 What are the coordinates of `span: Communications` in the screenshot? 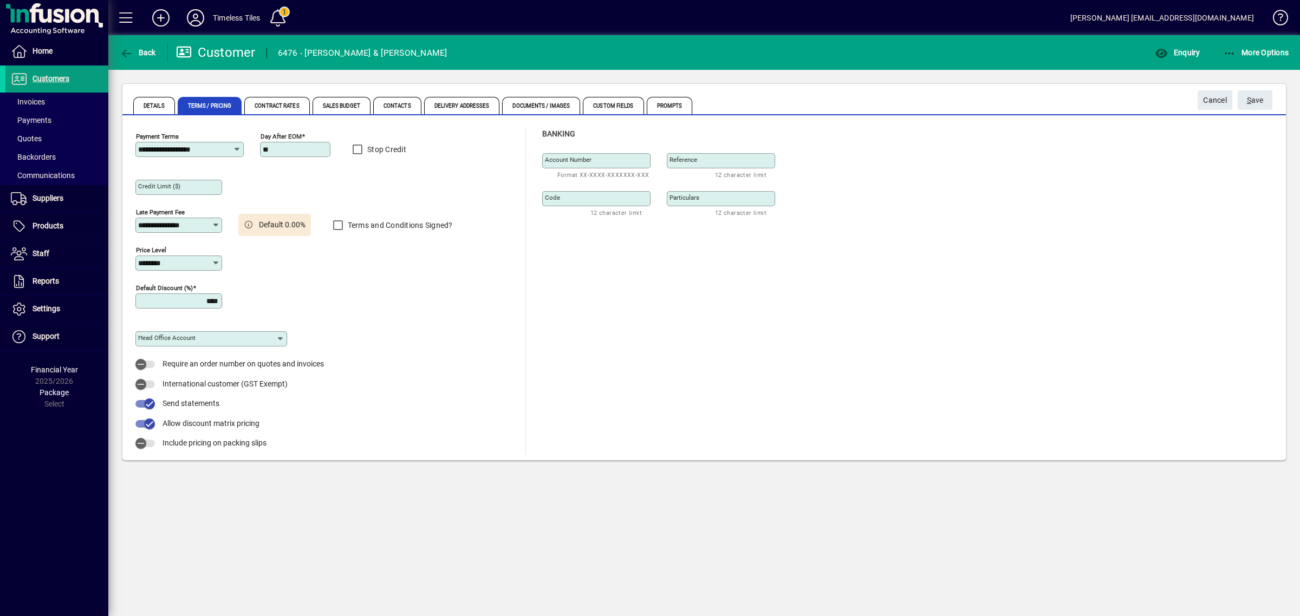 It's located at (43, 175).